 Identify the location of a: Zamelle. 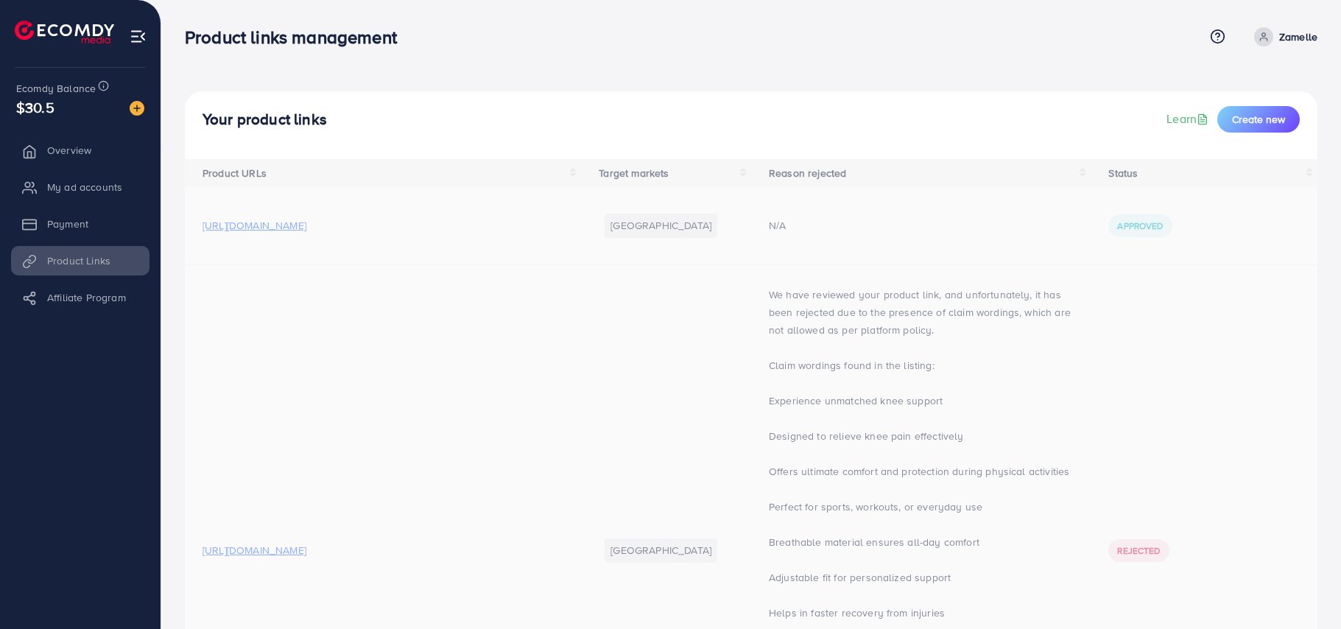
(1283, 37).